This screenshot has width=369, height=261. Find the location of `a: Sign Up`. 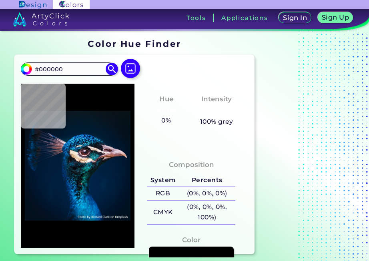

a: Sign Up is located at coordinates (335, 18).